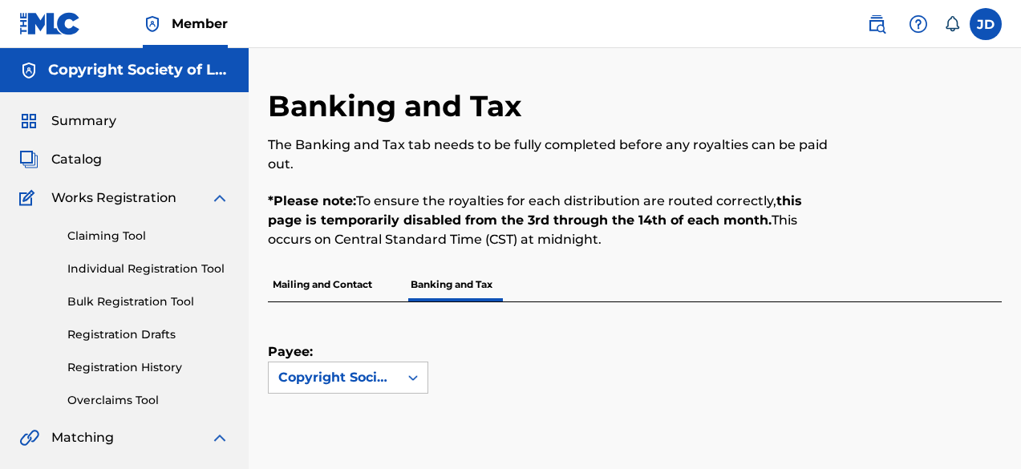 The image size is (1021, 469). Describe the element at coordinates (148, 335) in the screenshot. I see `a: Registration Drafts` at that location.